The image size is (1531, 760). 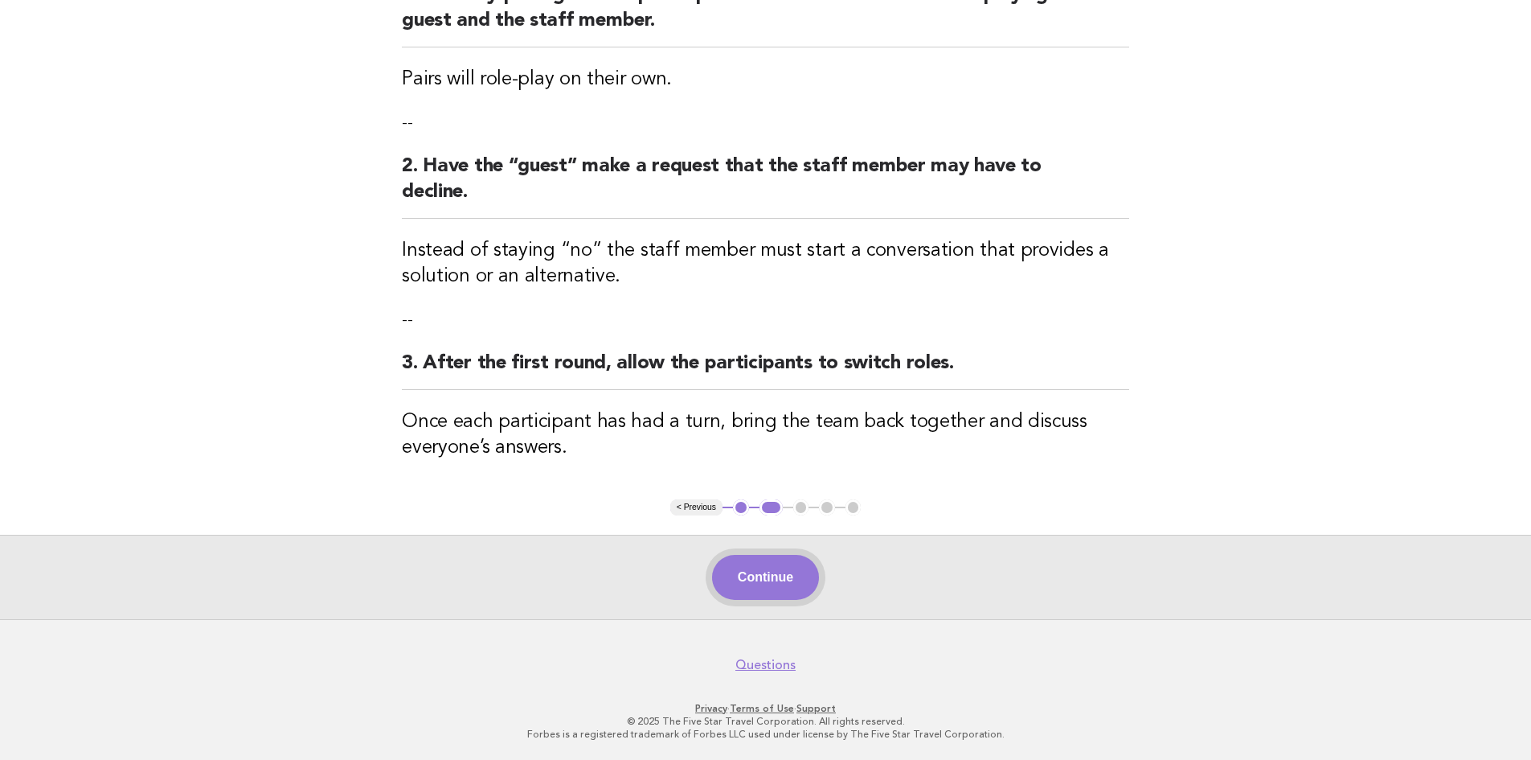 I want to click on h2: 3. After the first round, allow the participants to switch roles., so click(x=765, y=370).